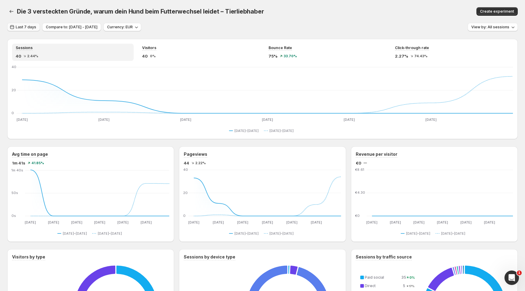 Image resolution: width=525 pixels, height=291 pixels. I want to click on span: View by: All sessions, so click(490, 27).